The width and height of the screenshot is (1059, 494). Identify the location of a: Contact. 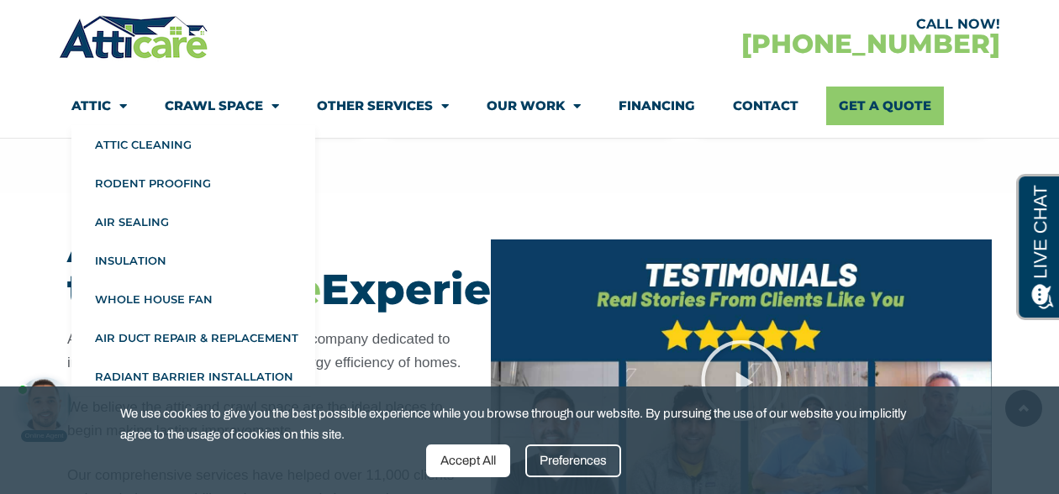
(766, 106).